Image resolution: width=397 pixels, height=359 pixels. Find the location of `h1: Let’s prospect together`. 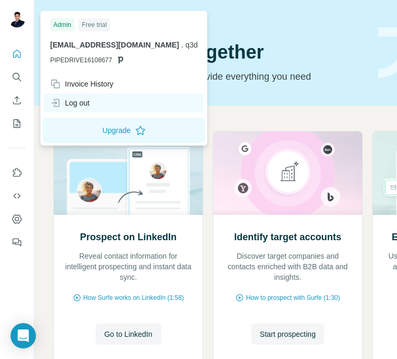

h1: Let’s prospect together is located at coordinates (209, 52).